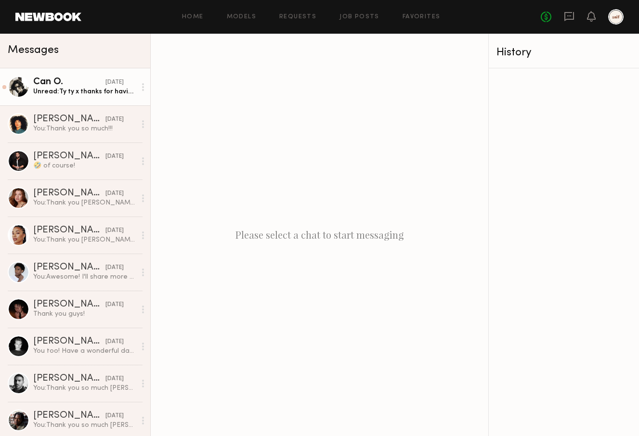 This screenshot has height=436, width=639. Describe the element at coordinates (422, 17) in the screenshot. I see `a: Favorites` at that location.